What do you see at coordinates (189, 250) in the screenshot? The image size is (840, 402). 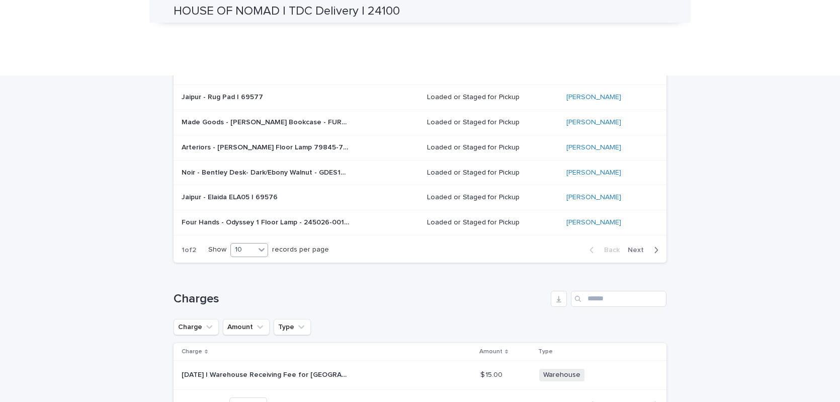 I see `p: 1 of 2` at bounding box center [189, 250].